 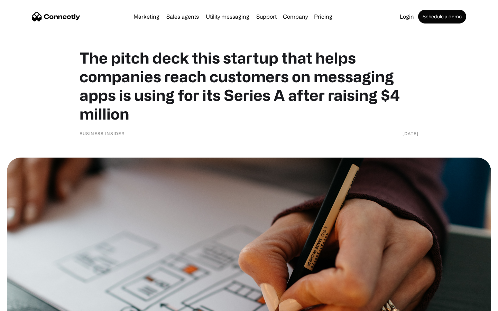 What do you see at coordinates (28, 304) in the screenshot?
I see `ul: Language list` at bounding box center [28, 304].